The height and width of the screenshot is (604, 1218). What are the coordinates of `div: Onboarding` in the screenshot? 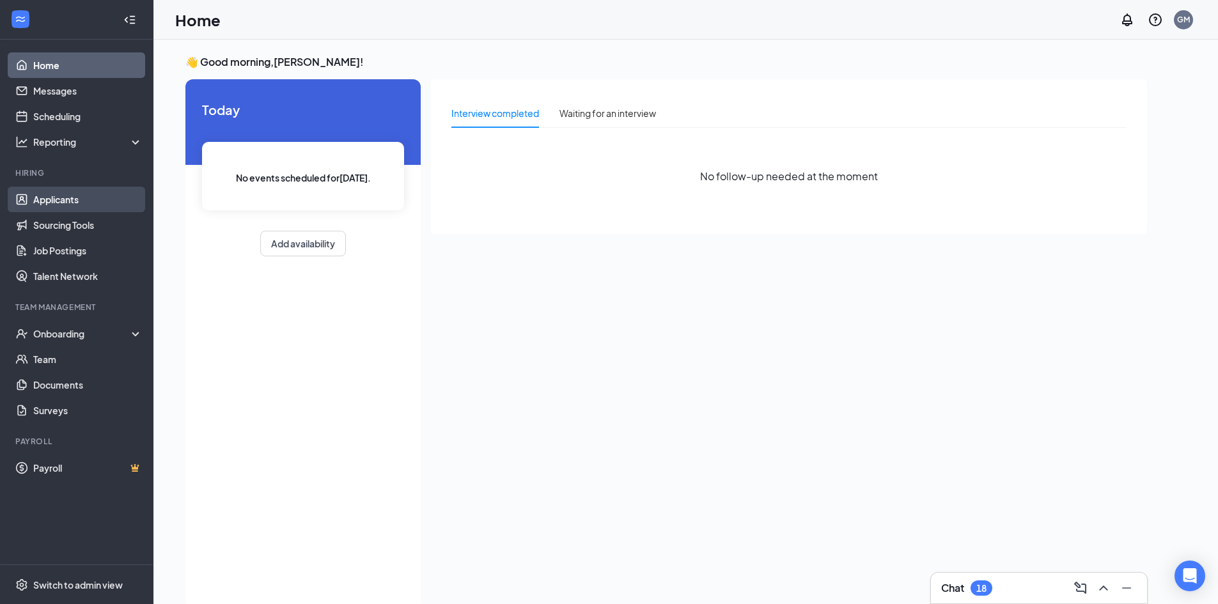 It's located at (82, 334).